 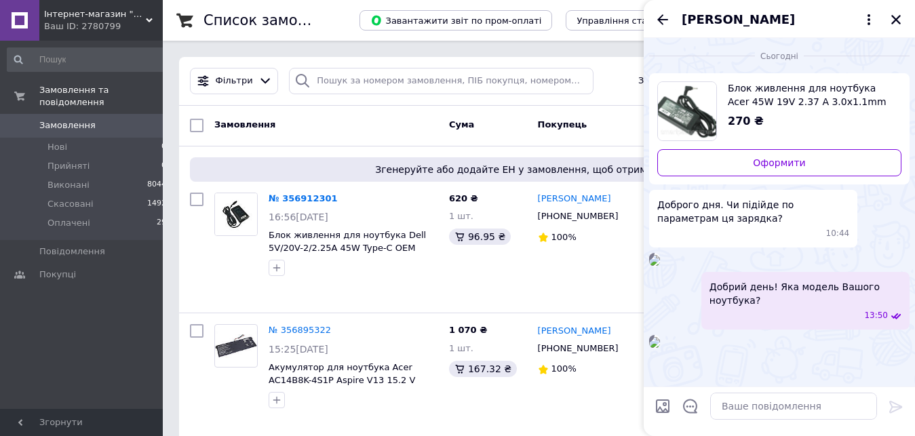 What do you see at coordinates (342, 380) in the screenshot?
I see `span: Акумулятор для ноутбука Acer AC14B8K-4S1P Aspire V13 15.2 V Black 2600mAh Orig` at bounding box center [342, 380].